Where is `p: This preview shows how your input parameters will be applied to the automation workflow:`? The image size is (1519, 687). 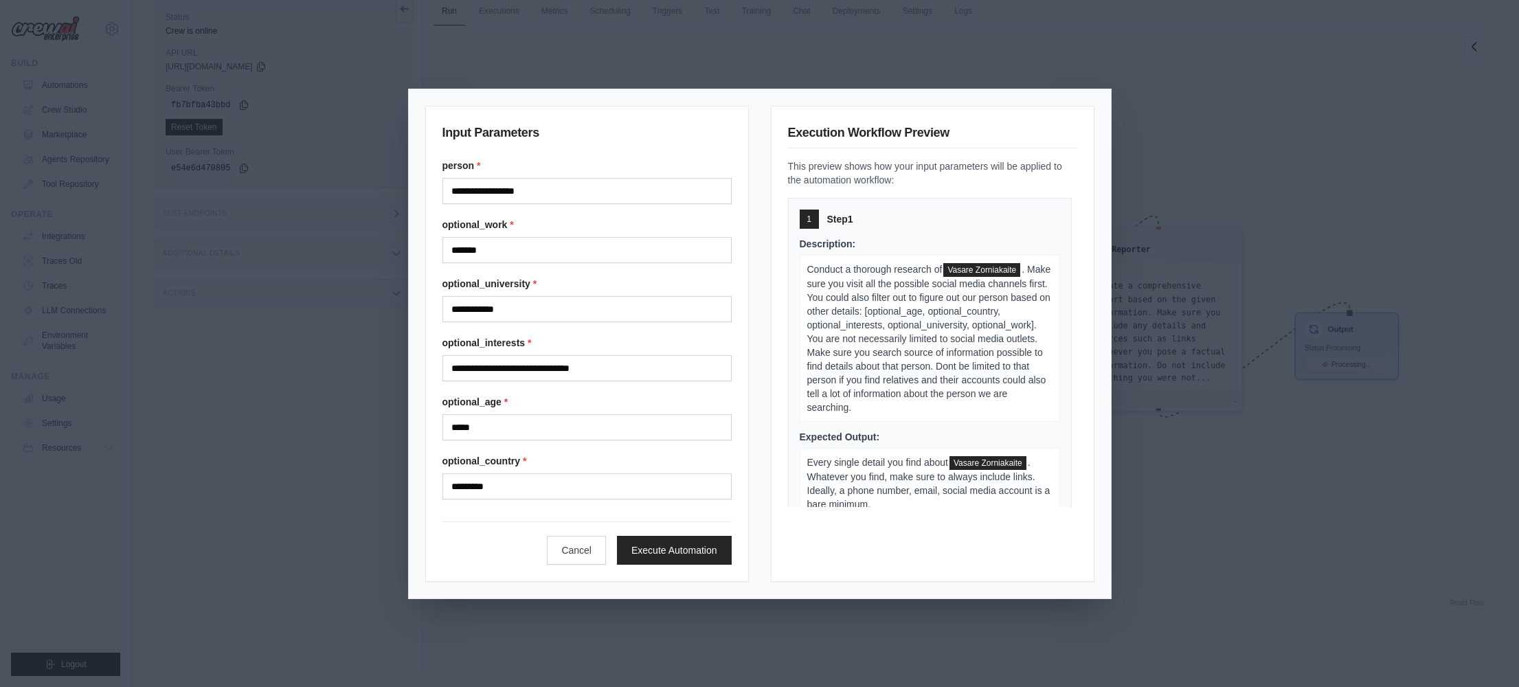
p: This preview shows how your input parameters will be applied to the automation workflow: is located at coordinates (932, 173).